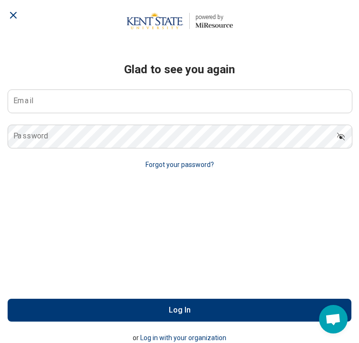 Image resolution: width=359 pixels, height=343 pixels. What do you see at coordinates (13, 15) in the screenshot?
I see `button: Dismiss` at bounding box center [13, 15].